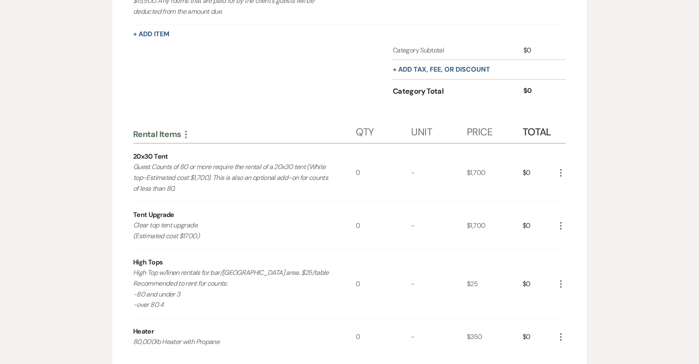 The width and height of the screenshot is (699, 364). I want to click on p: Clear top tent upgrade. (Estimated cost $1700.), so click(233, 230).